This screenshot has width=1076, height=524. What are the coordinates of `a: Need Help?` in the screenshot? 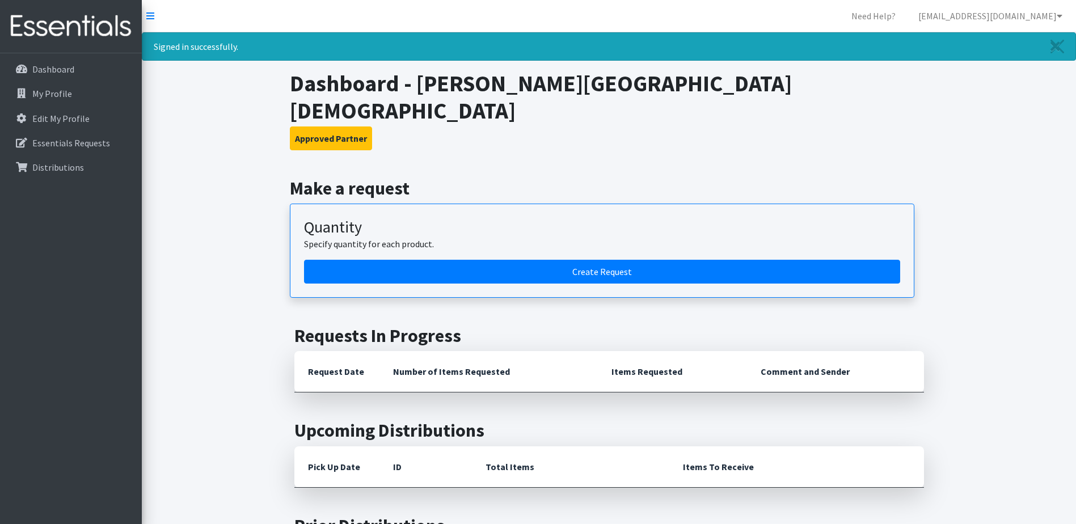 It's located at (873, 16).